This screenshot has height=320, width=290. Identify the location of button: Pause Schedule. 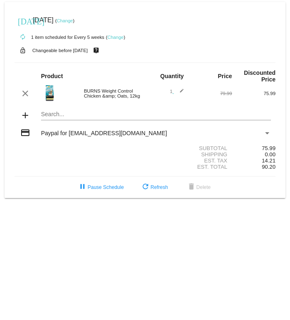
(100, 187).